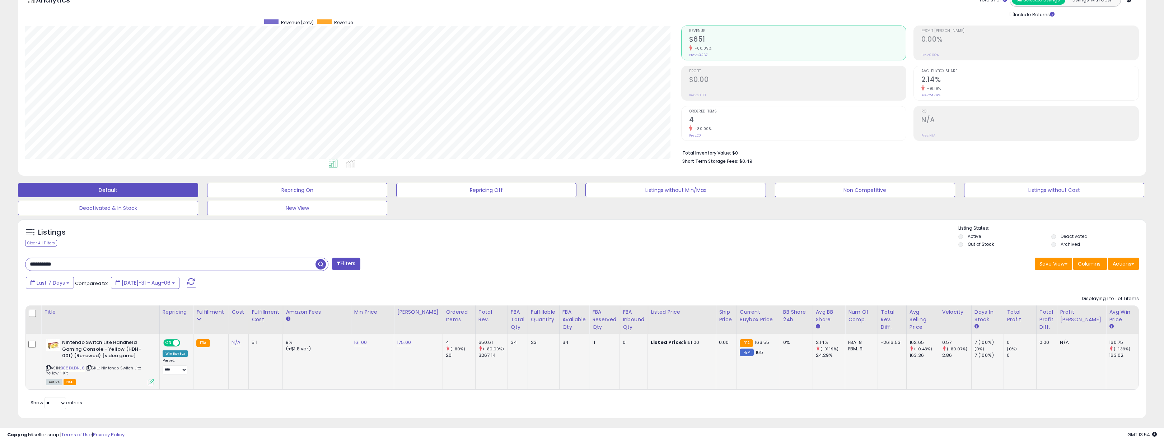 The height and width of the screenshot is (442, 1164). I want to click on button: Deactivated & In Stock, so click(108, 208).